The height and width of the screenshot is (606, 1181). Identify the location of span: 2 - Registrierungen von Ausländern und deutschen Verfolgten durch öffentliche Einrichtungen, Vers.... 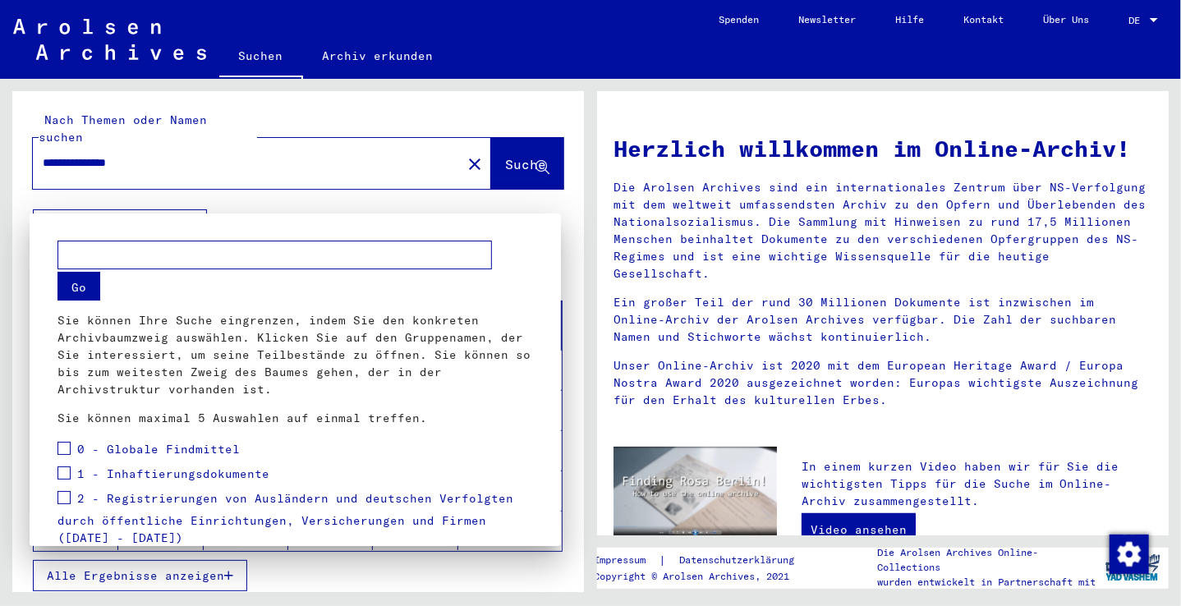
(285, 519).